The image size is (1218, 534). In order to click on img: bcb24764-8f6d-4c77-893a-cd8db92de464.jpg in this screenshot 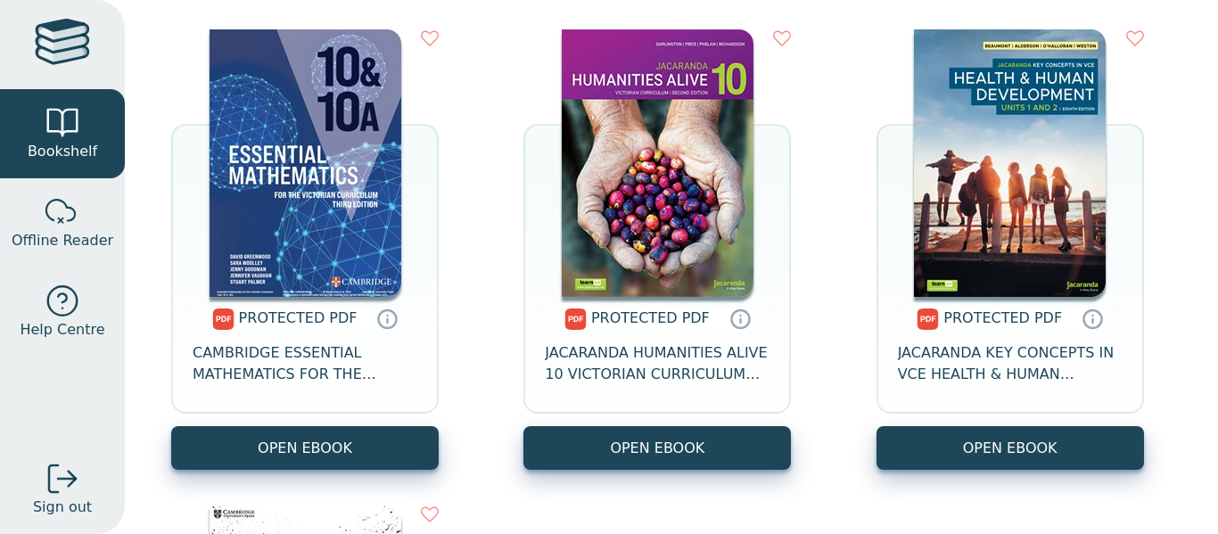, I will do `click(305, 163)`.